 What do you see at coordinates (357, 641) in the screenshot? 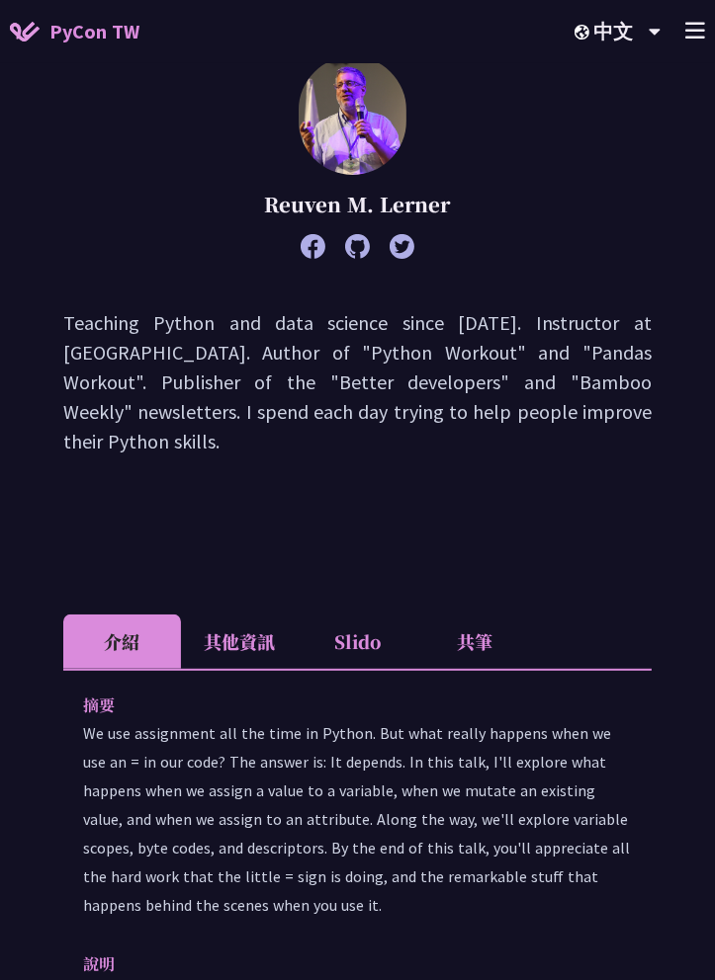
I see `li: Slido` at bounding box center [357, 641].